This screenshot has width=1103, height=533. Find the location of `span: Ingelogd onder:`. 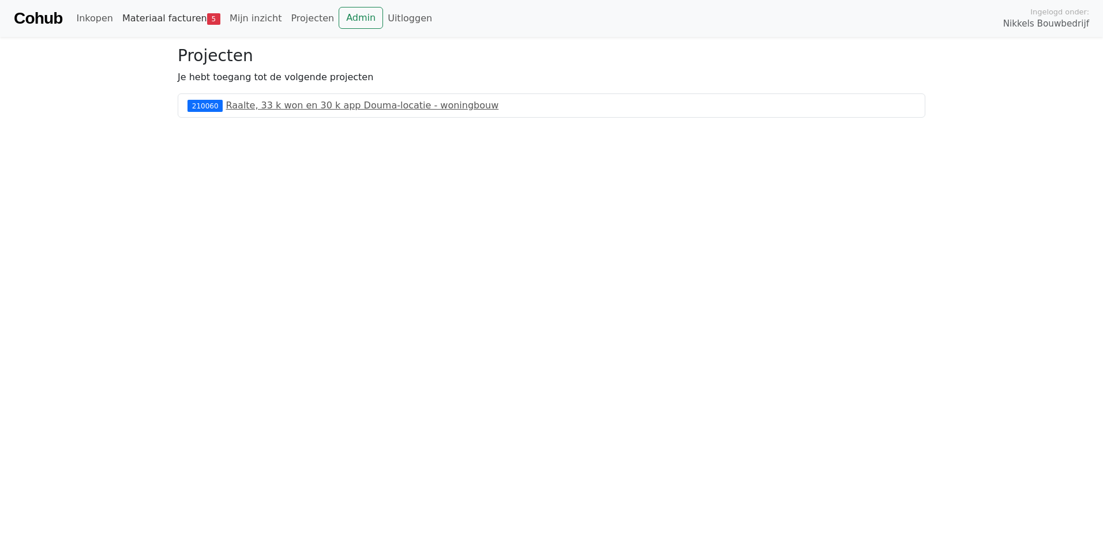

span: Ingelogd onder: is located at coordinates (1060, 12).